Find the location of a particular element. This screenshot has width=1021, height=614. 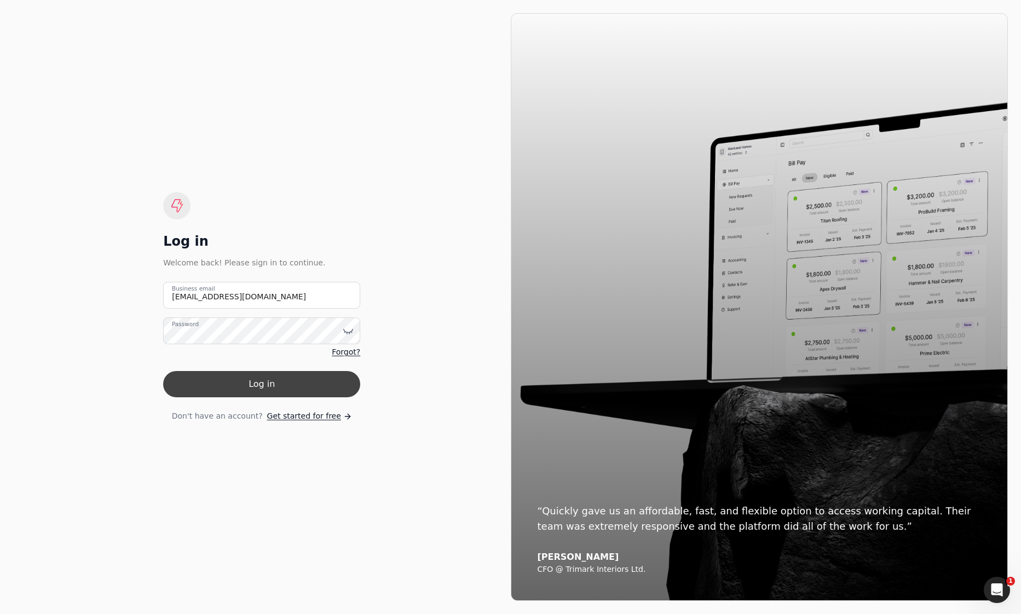

span: Don't have an account? is located at coordinates (217, 416).